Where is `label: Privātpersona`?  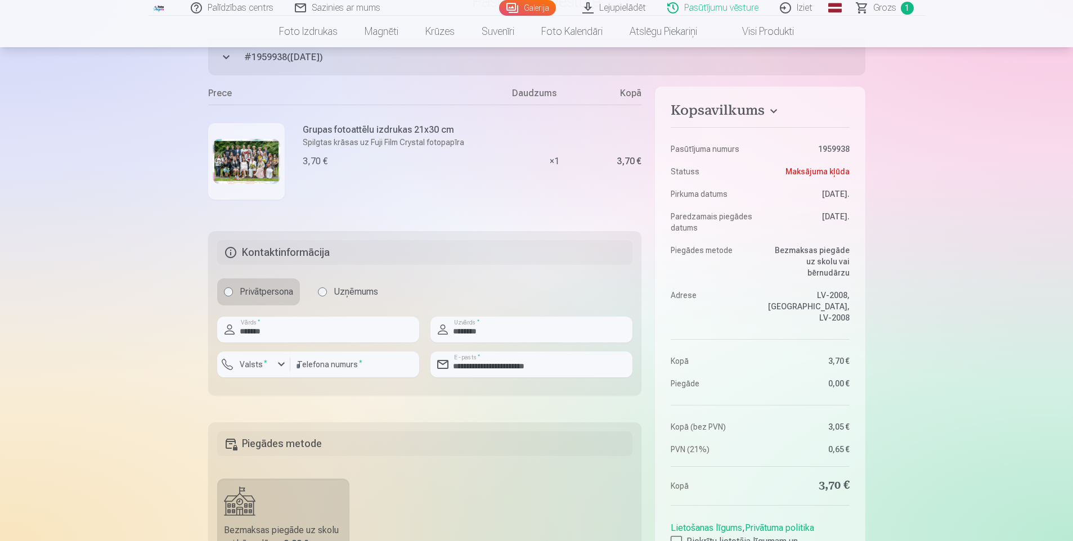 label: Privātpersona is located at coordinates (258, 292).